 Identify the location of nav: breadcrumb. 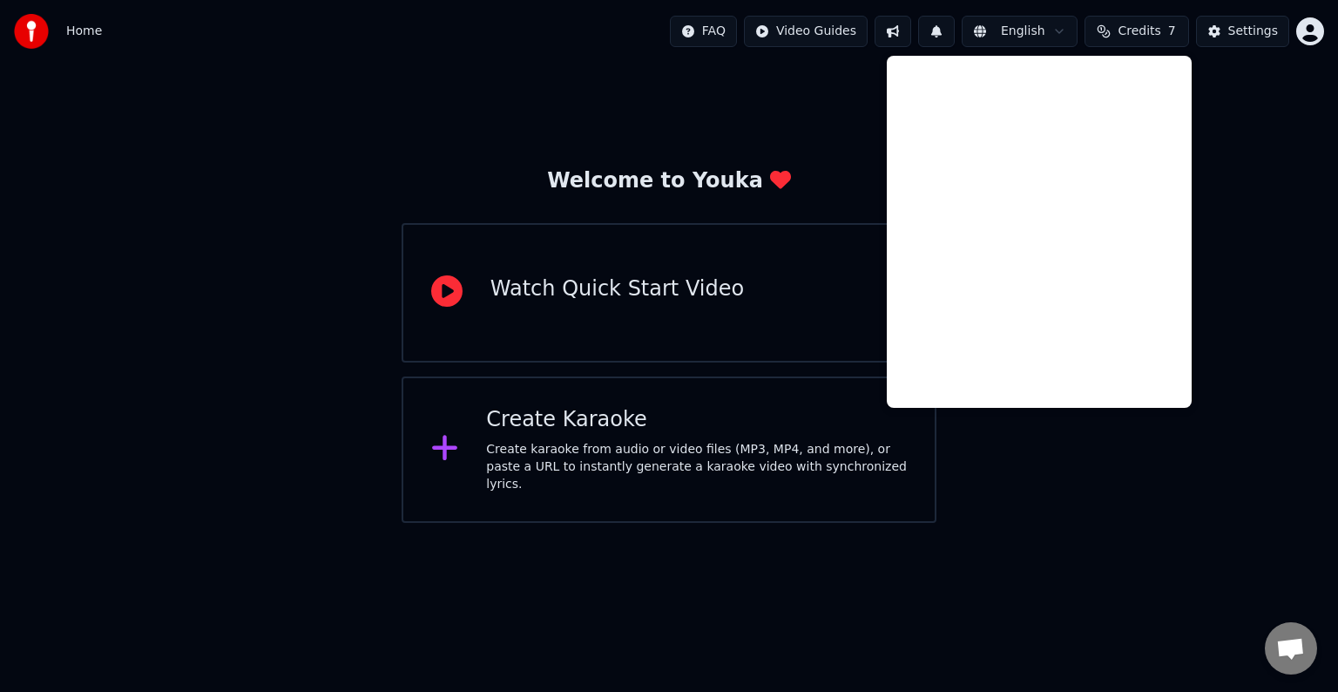
(84, 31).